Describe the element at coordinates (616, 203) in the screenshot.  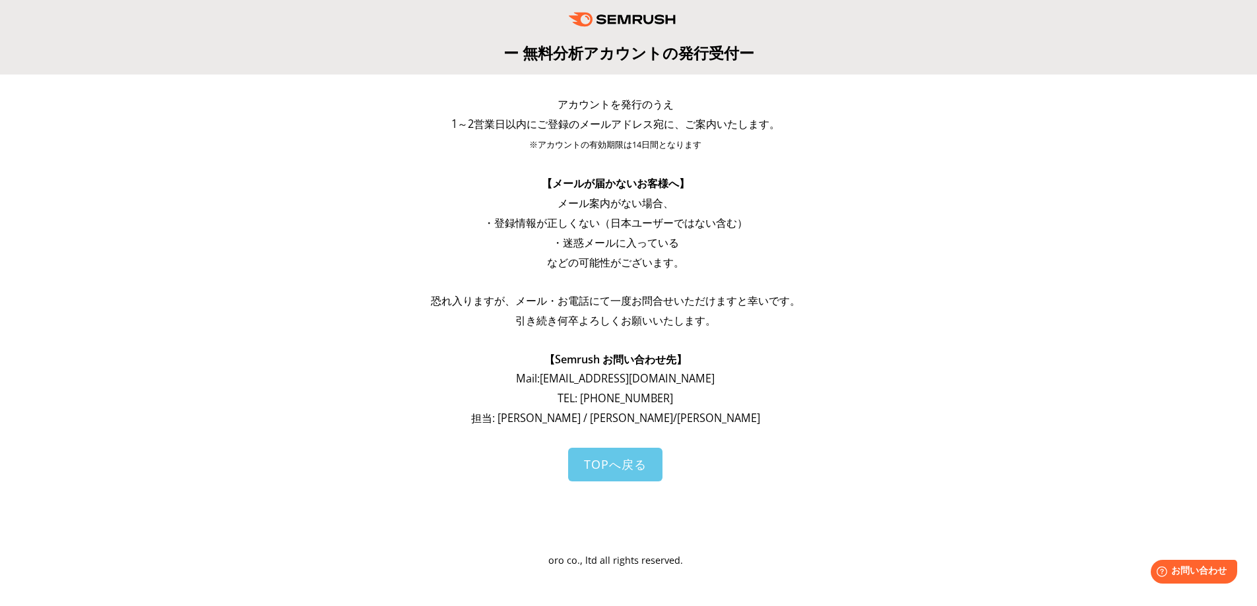
I see `span: メール案内がない場合、` at that location.